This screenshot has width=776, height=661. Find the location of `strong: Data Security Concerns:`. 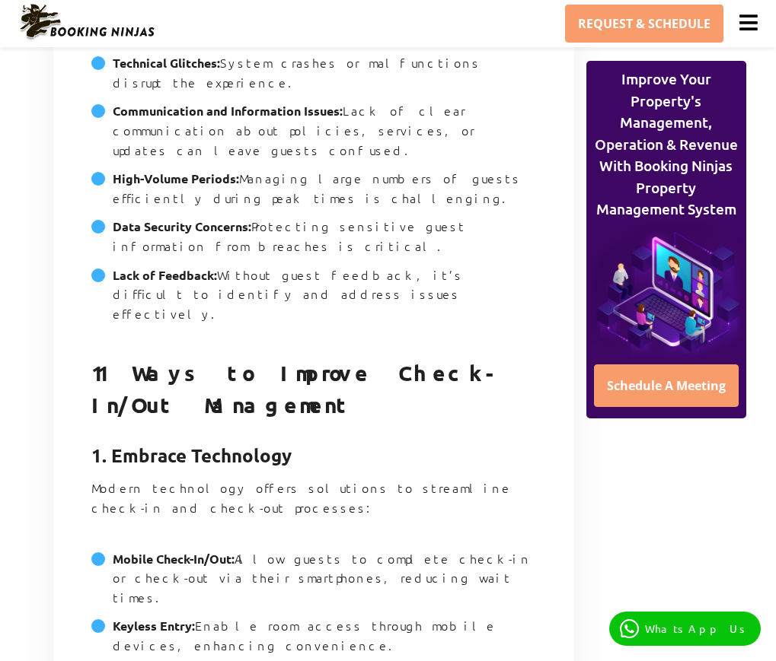

strong: Data Security Concerns: is located at coordinates (182, 226).